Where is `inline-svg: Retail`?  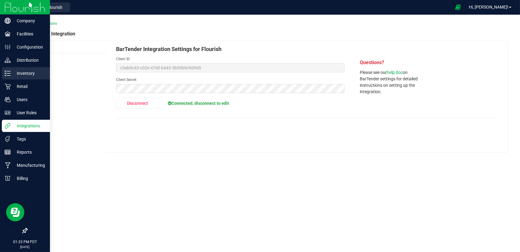 inline-svg: Retail is located at coordinates (8, 86).